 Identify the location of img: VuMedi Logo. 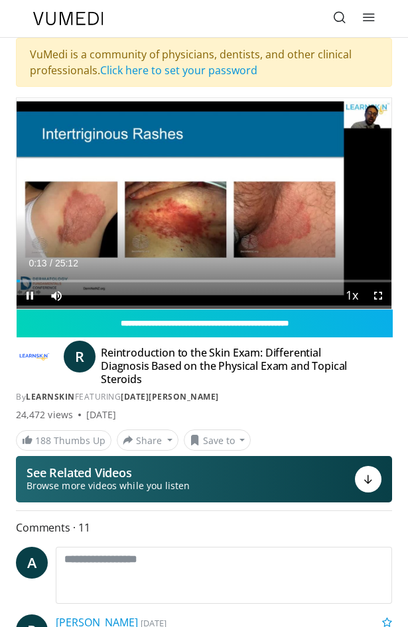
(68, 19).